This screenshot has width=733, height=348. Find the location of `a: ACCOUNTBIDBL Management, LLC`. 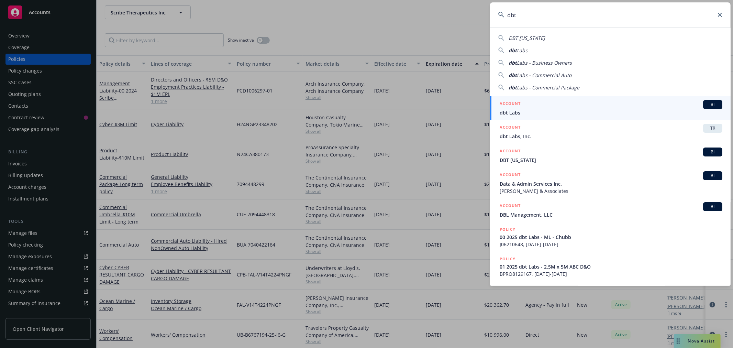

a: ACCOUNTBIDBL Management, LLC is located at coordinates (611, 210).